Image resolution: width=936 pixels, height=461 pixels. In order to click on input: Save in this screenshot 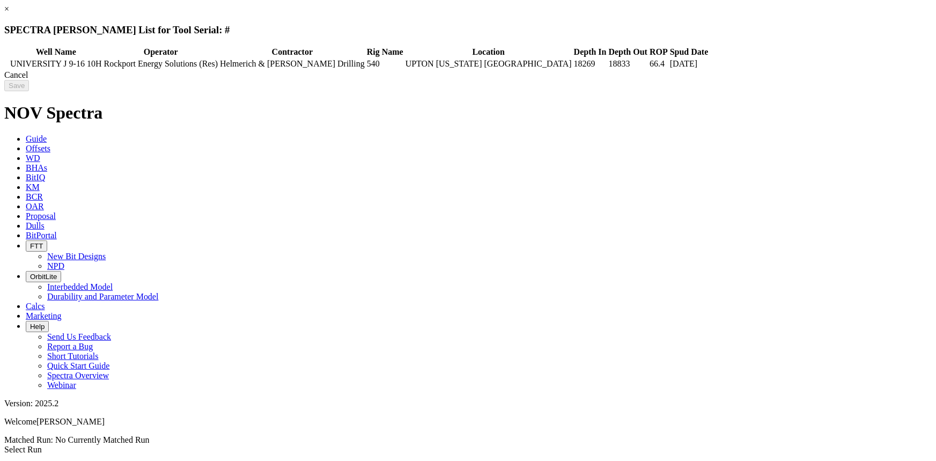, I will do `click(17, 85)`.